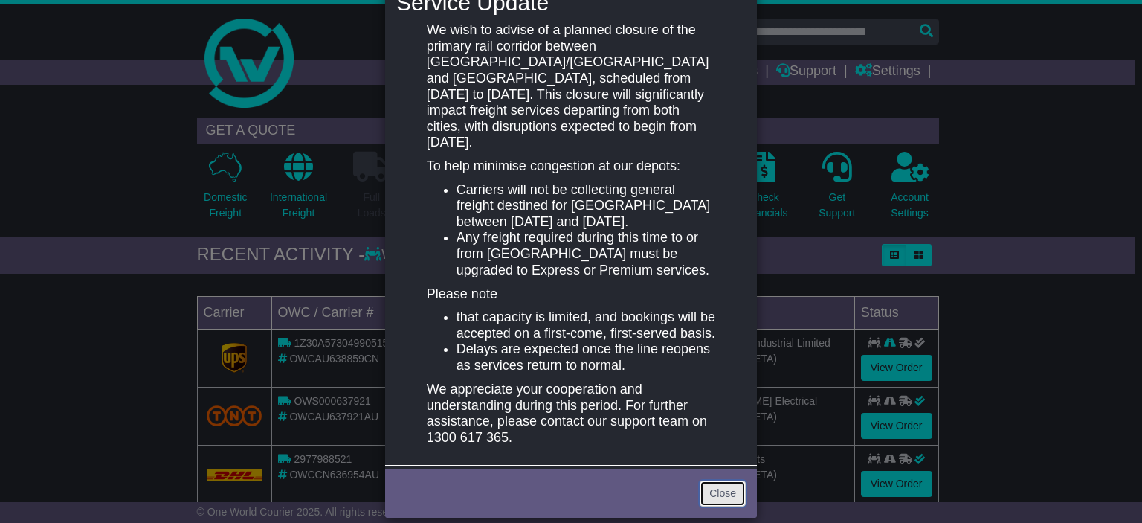  I want to click on p: Please note, so click(571, 295).